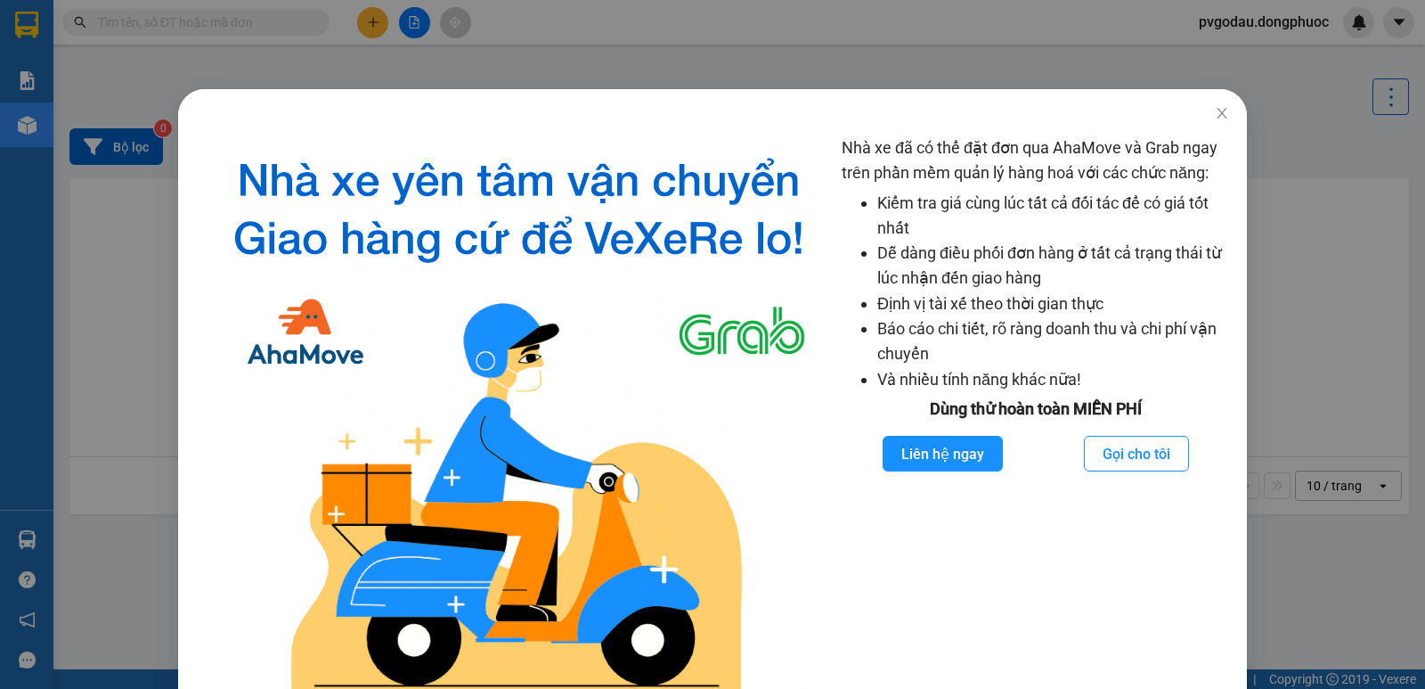  Describe the element at coordinates (1222, 113) in the screenshot. I see `span: close` at that location.